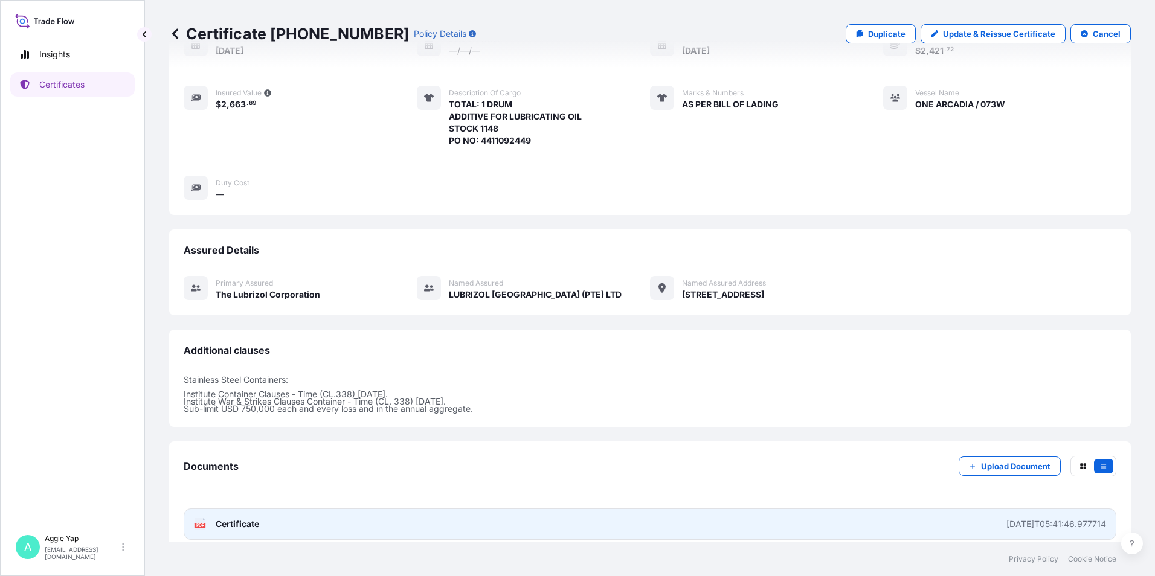  I want to click on span: Named Assured Address, so click(723, 283).